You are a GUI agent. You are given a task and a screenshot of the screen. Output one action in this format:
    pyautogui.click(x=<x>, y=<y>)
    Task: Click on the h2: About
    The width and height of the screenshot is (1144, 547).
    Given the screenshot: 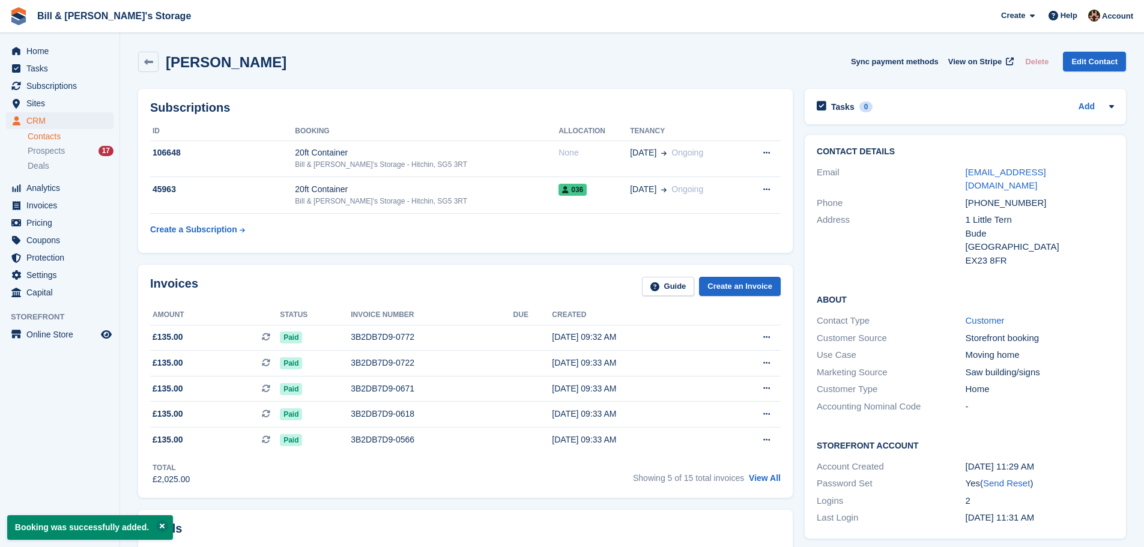 What is the action you would take?
    pyautogui.click(x=965, y=299)
    